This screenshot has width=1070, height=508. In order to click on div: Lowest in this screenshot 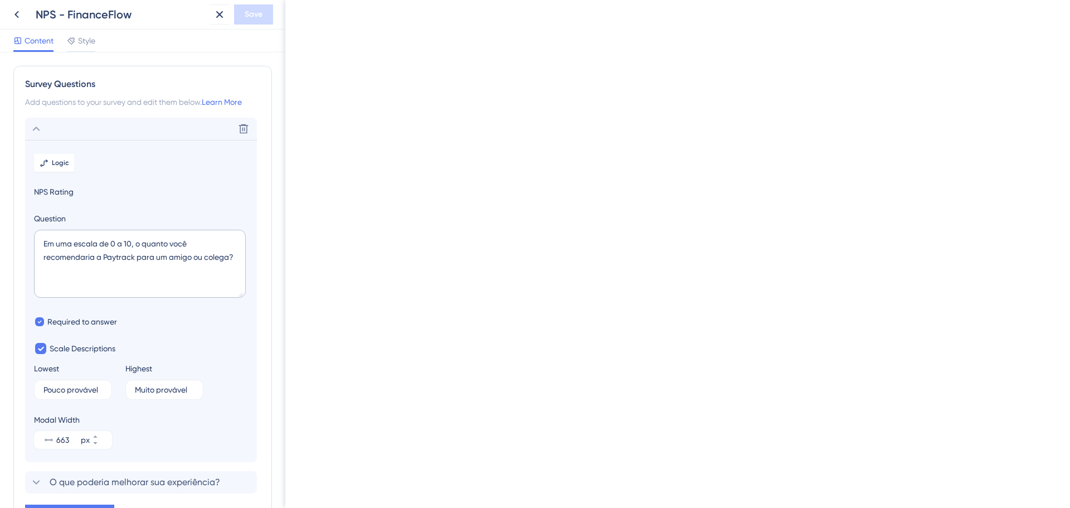, I will do `click(46, 368)`.